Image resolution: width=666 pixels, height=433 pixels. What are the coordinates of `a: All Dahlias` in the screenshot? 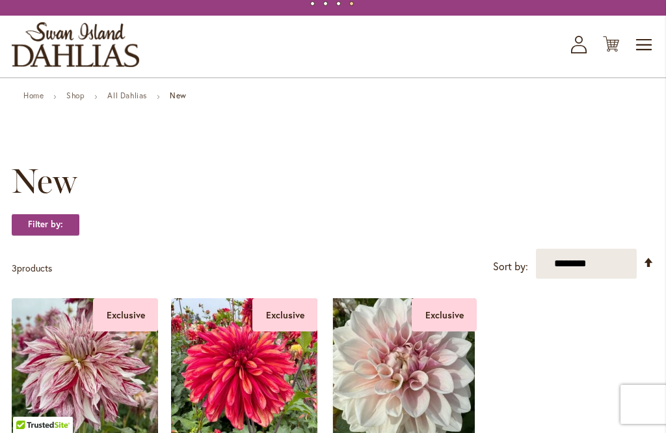 It's located at (127, 95).